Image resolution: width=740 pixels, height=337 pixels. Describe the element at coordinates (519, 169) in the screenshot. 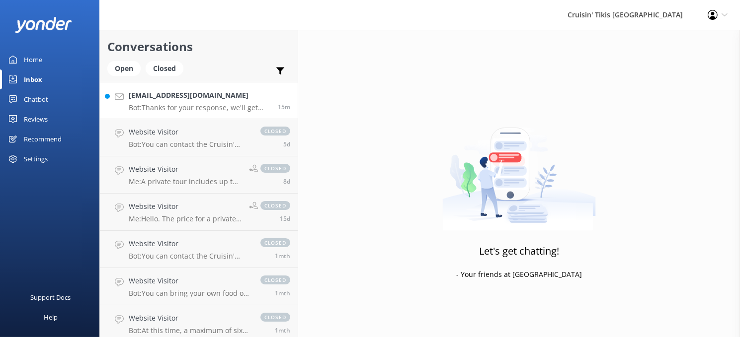

I see `img: artwork of a man stealing a conversation from at giant smartphone` at that location.